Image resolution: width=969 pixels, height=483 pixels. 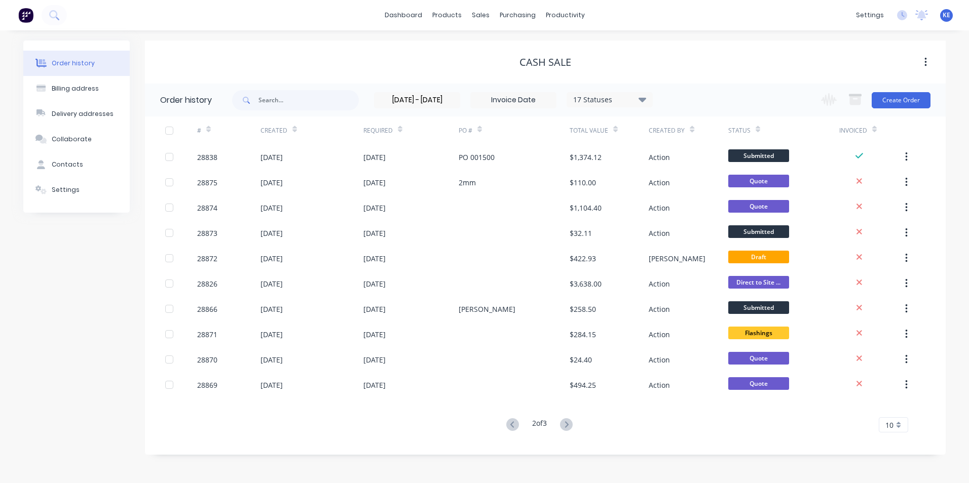 What do you see at coordinates (517, 15) in the screenshot?
I see `div: purchasing` at bounding box center [517, 15].